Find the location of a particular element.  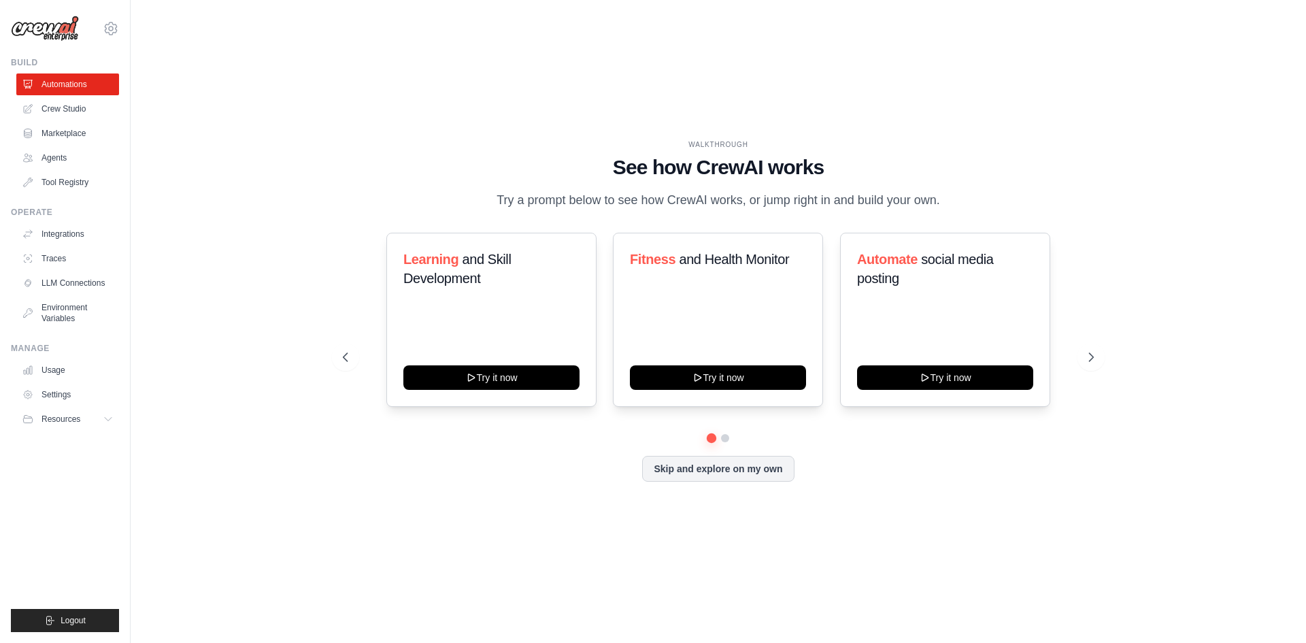

a: Crew Studio is located at coordinates (67, 109).